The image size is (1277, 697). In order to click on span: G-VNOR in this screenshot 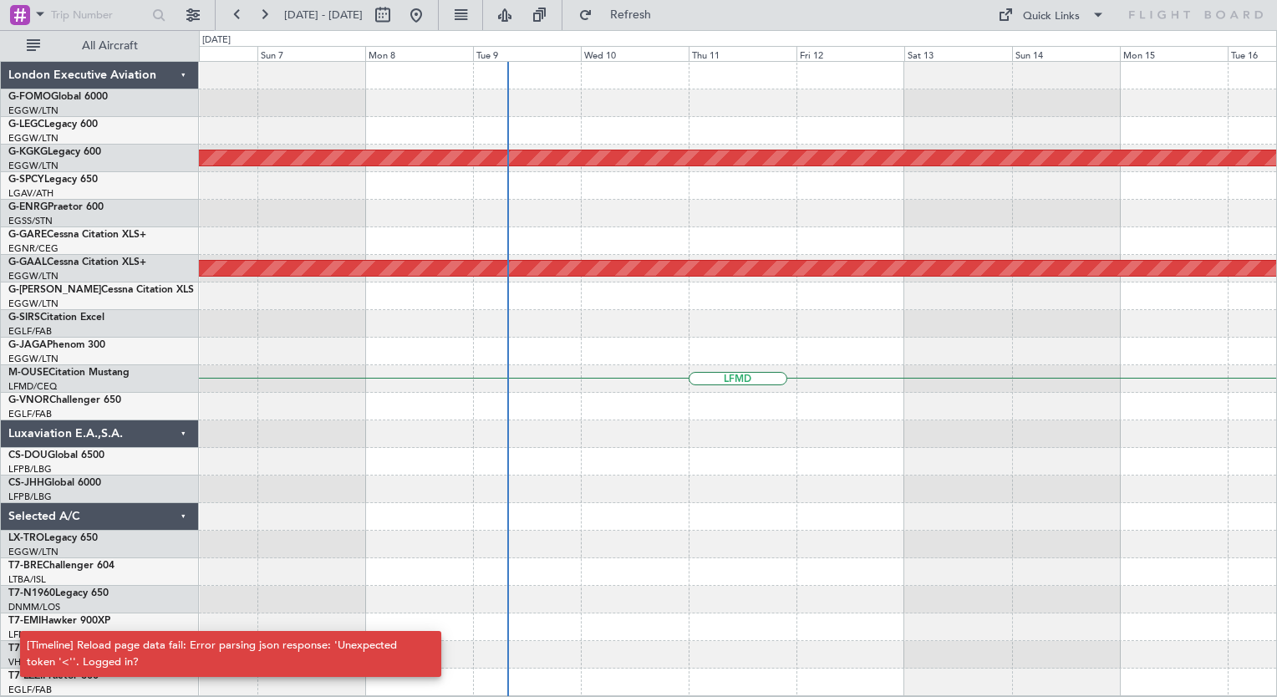, I will do `click(28, 400)`.